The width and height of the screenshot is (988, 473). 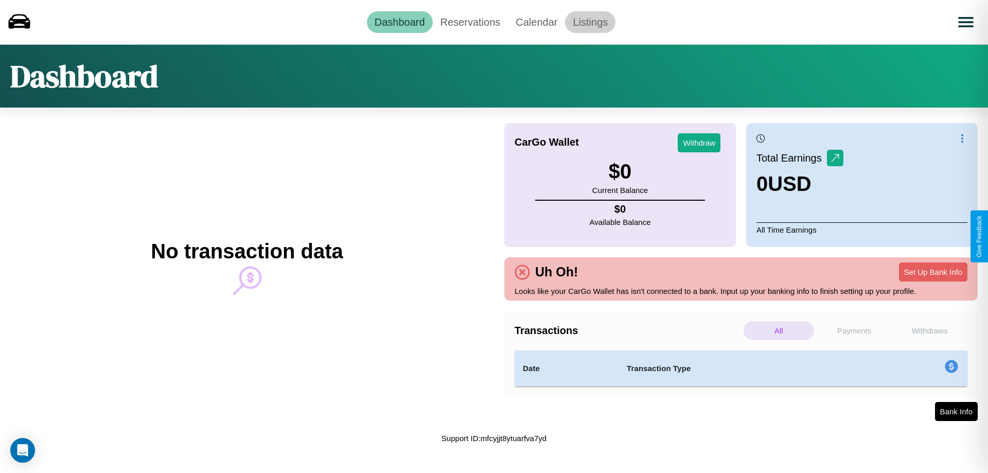 I want to click on h4: $ 0, so click(x=620, y=209).